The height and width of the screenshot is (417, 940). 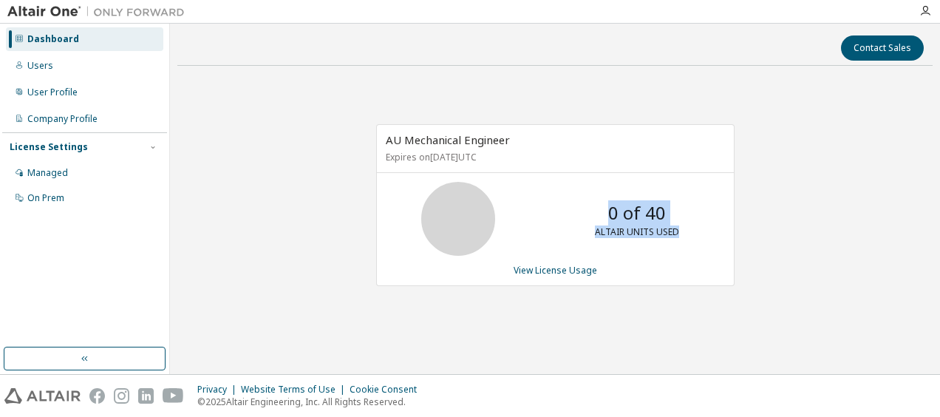 What do you see at coordinates (173, 395) in the screenshot?
I see `img: youtube.svg` at bounding box center [173, 395].